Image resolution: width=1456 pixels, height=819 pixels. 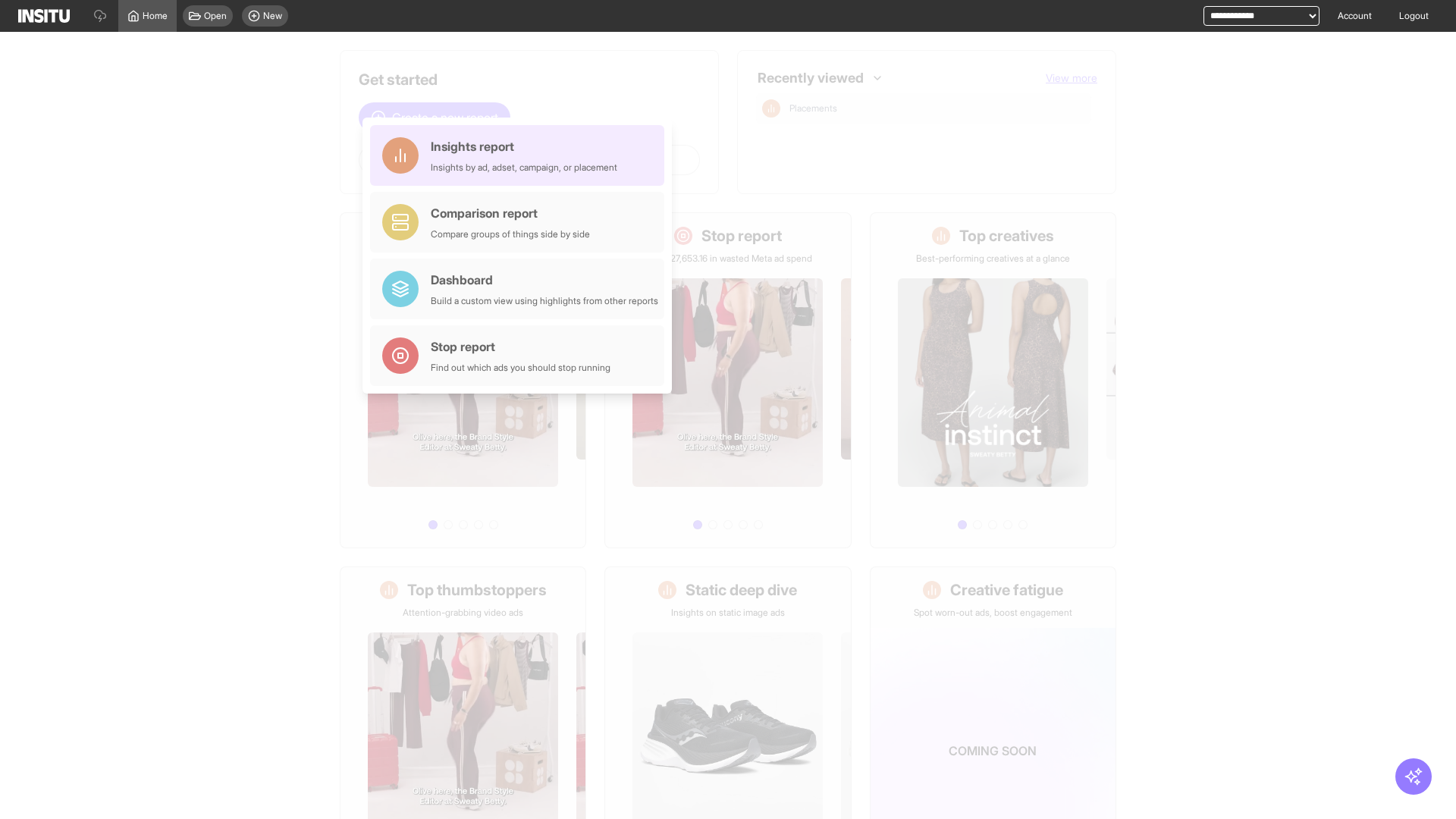 I want to click on span: New, so click(x=272, y=16).